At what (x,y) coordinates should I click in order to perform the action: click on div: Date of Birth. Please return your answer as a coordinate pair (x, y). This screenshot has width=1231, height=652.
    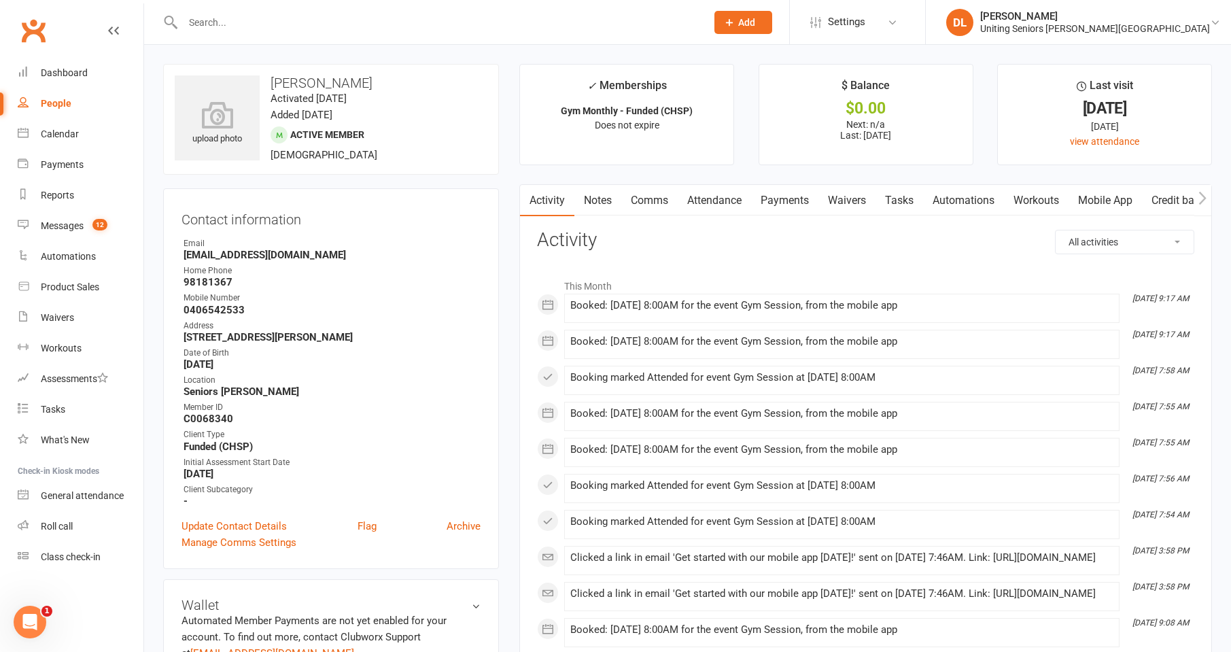
    Looking at the image, I should click on (332, 353).